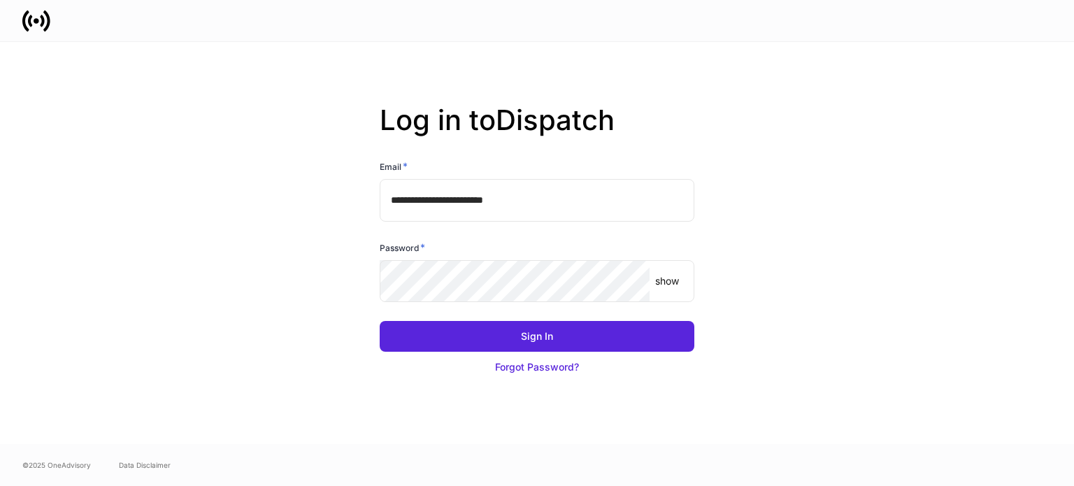  I want to click on p: show, so click(667, 281).